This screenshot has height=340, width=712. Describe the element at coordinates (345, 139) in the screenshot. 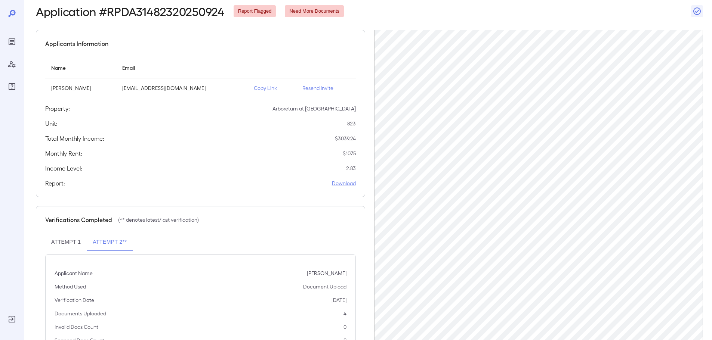

I see `p: $ 3039.24` at that location.